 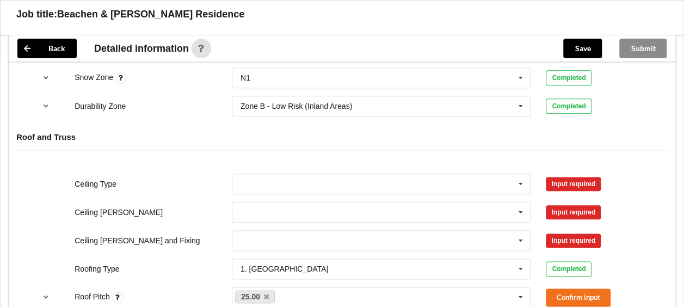 What do you see at coordinates (583, 48) in the screenshot?
I see `button: Save` at bounding box center [583, 48].